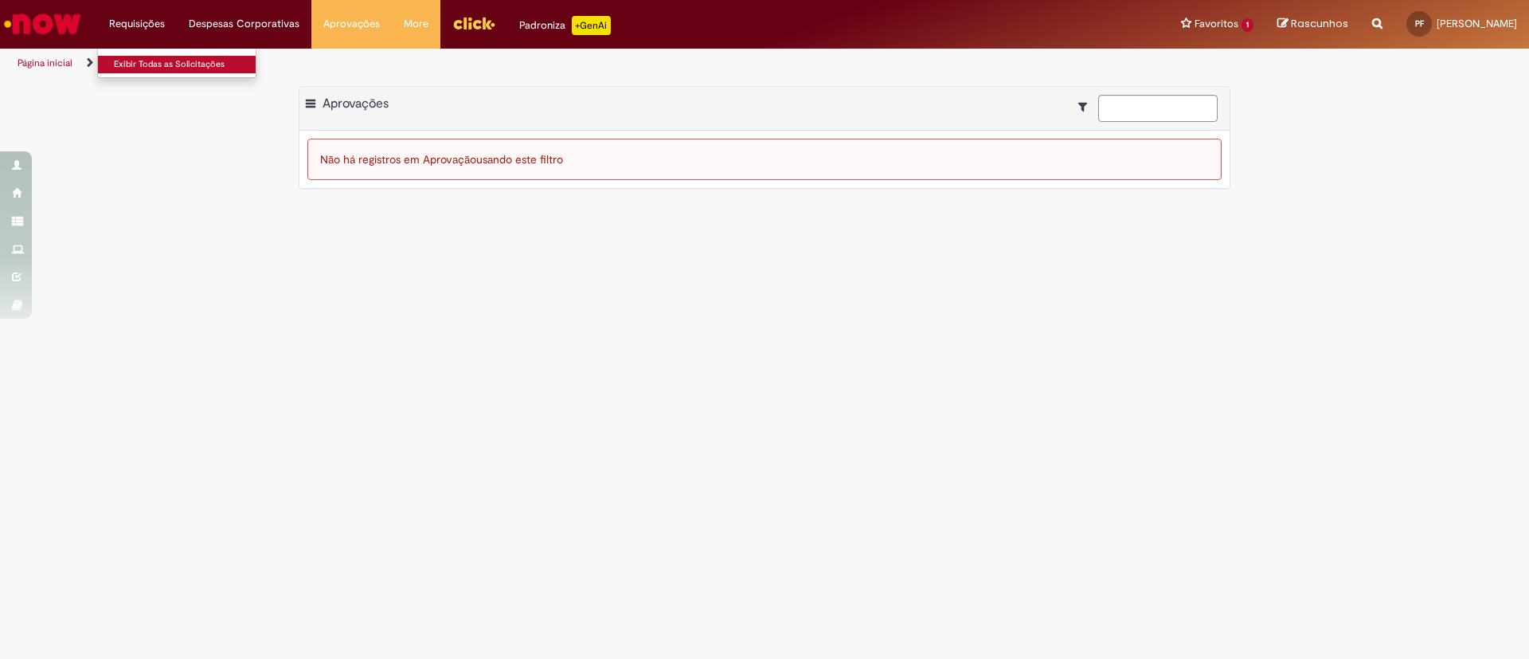 The image size is (1529, 659). What do you see at coordinates (765, 159) in the screenshot?
I see `div: Não há registros em Aprovação` at bounding box center [765, 159].